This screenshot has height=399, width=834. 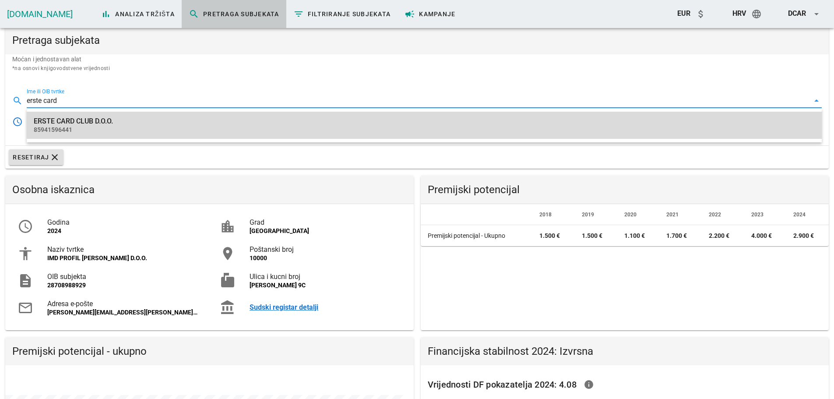 What do you see at coordinates (417, 40) in the screenshot?
I see `div: Pretraga subjekata` at bounding box center [417, 40].